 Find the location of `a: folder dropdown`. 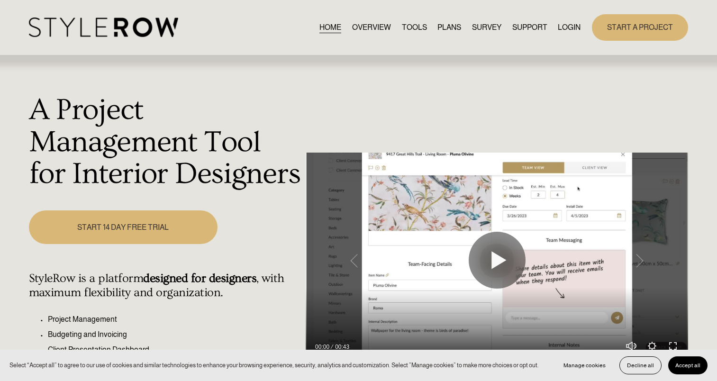

a: folder dropdown is located at coordinates (530, 27).